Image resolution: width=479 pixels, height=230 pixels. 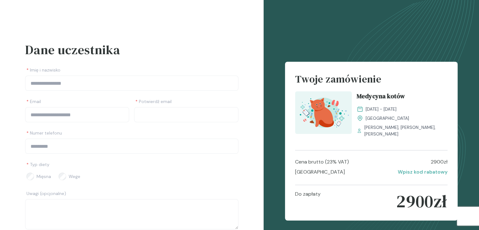 I want to click on span: Potwierdź email, so click(x=153, y=101).